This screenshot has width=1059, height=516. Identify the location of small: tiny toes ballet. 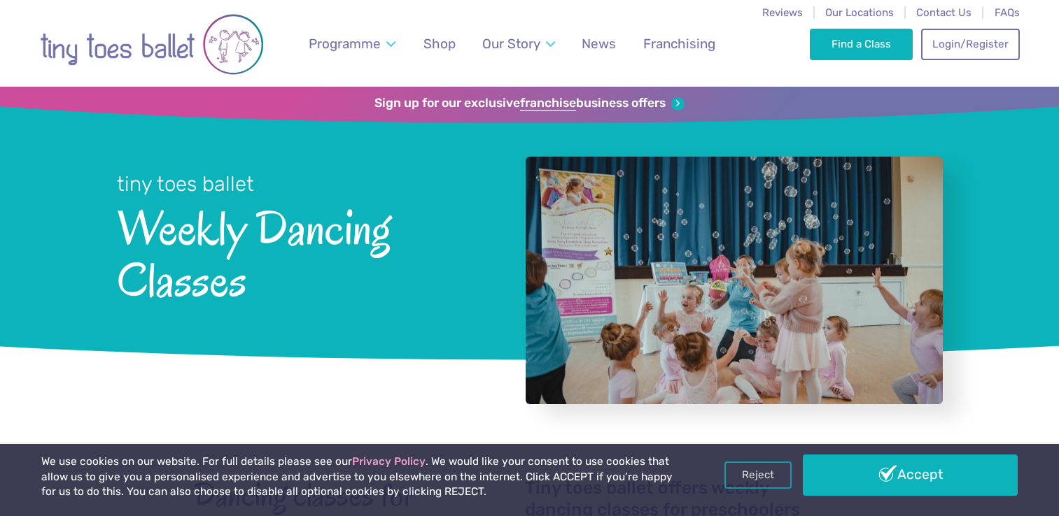
(185, 184).